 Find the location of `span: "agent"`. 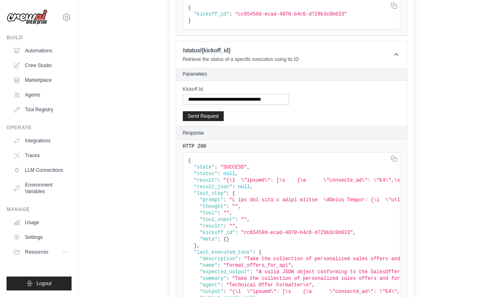

span: "agent" is located at coordinates (210, 285).